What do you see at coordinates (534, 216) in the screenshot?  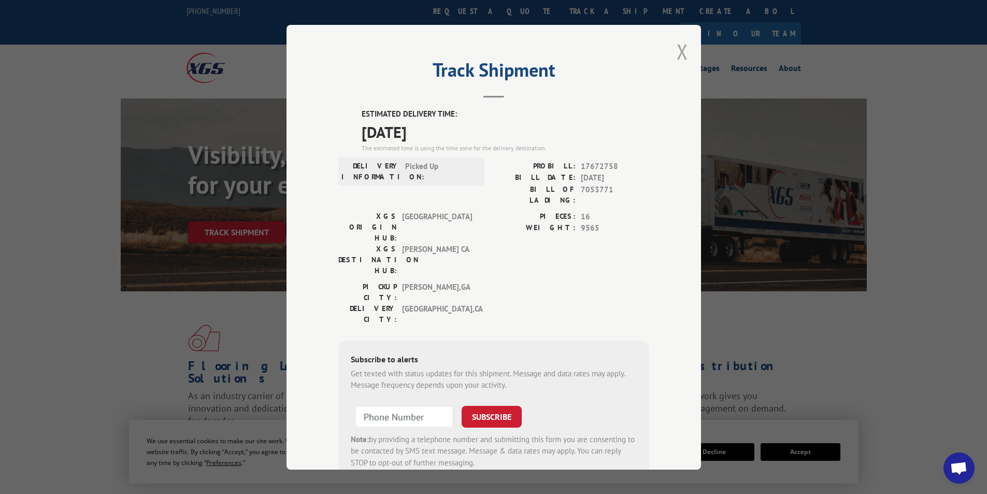 I see `label: PIECES:` at bounding box center [534, 216].